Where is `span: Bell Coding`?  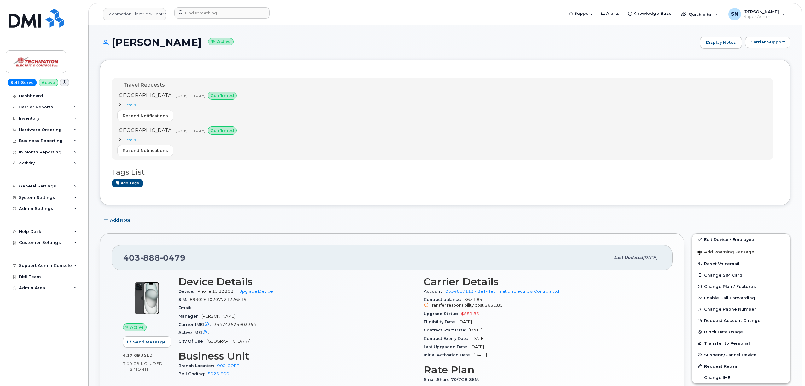
span: Bell Coding is located at coordinates (193, 374).